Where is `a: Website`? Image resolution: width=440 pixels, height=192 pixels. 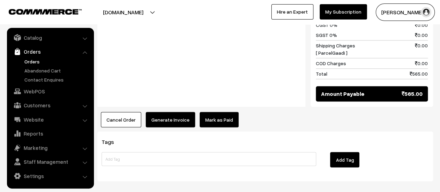
a: Website is located at coordinates (50, 119).